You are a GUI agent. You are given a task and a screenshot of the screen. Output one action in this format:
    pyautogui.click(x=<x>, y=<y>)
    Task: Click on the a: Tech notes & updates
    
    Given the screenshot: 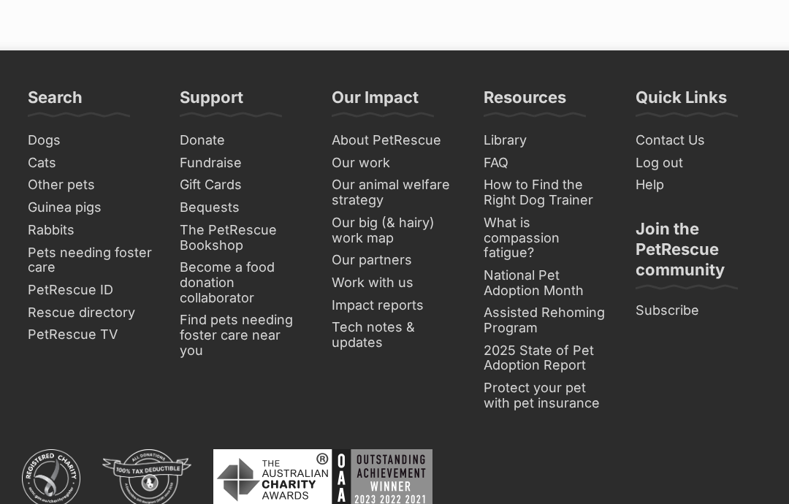 What is the action you would take?
    pyautogui.click(x=394, y=335)
    